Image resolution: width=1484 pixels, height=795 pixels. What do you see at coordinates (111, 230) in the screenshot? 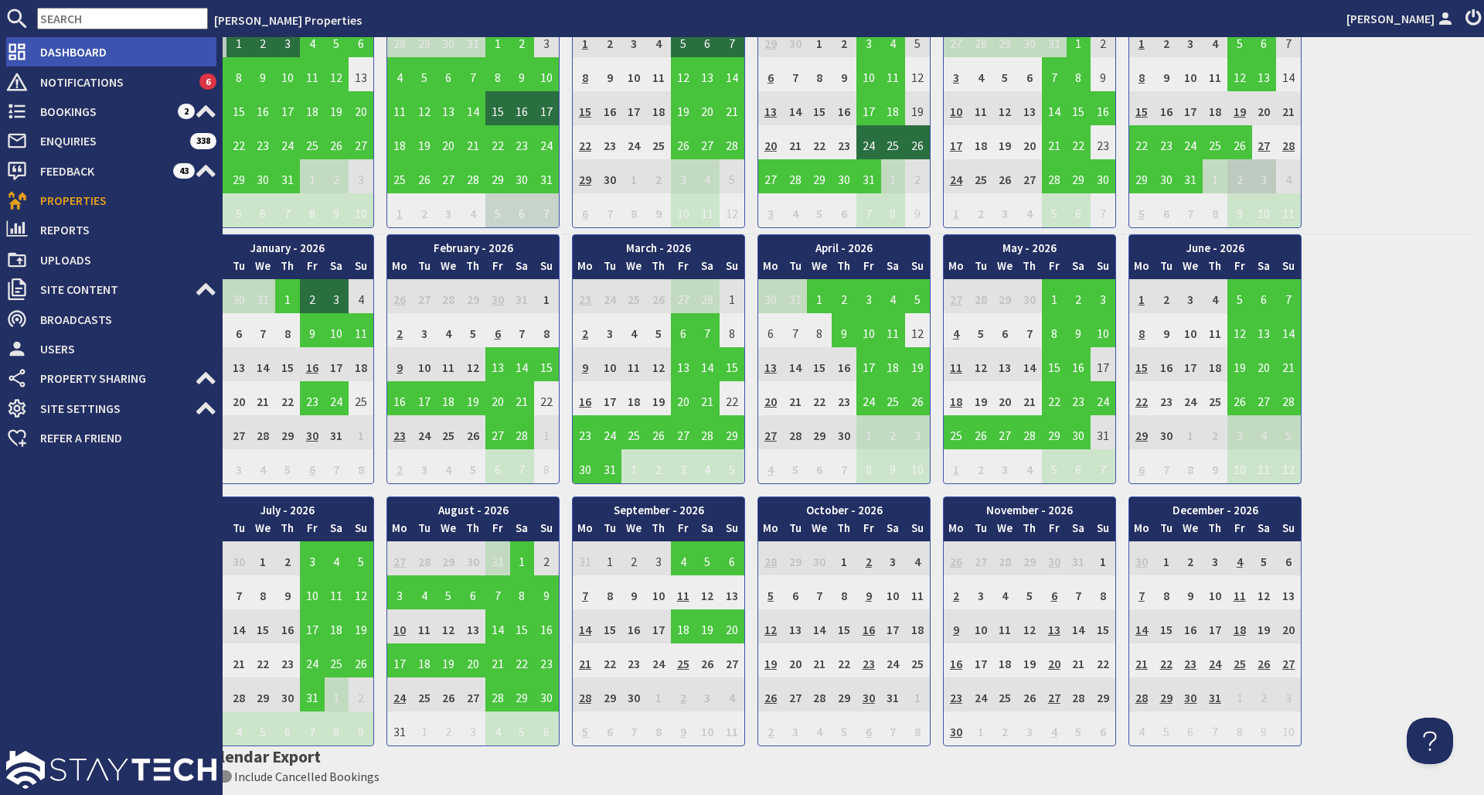
I see `a: Reports` at bounding box center [111, 230].